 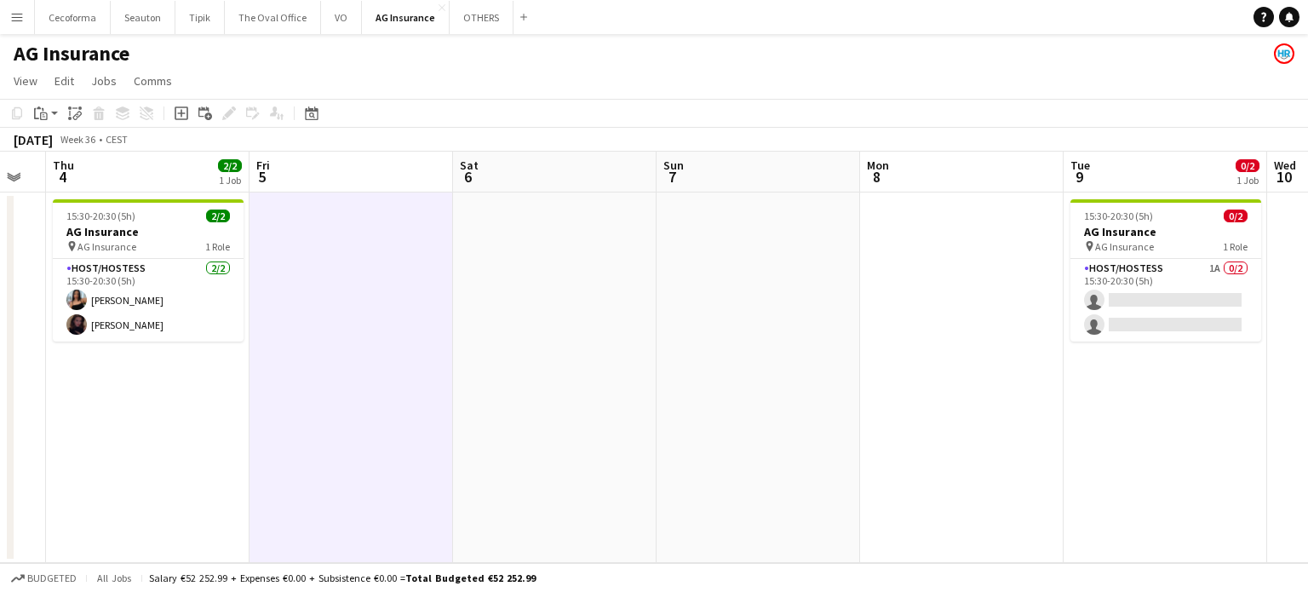 What do you see at coordinates (672, 176) in the screenshot?
I see `span: 7` at bounding box center [672, 176].